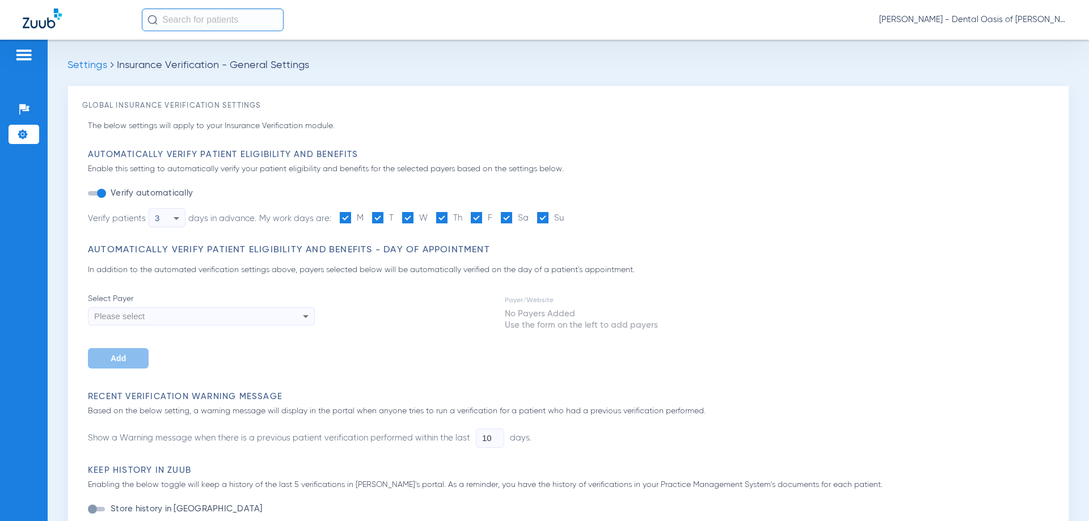 The height and width of the screenshot is (521, 1089). Describe the element at coordinates (295, 218) in the screenshot. I see `span: My work days are:` at that location.